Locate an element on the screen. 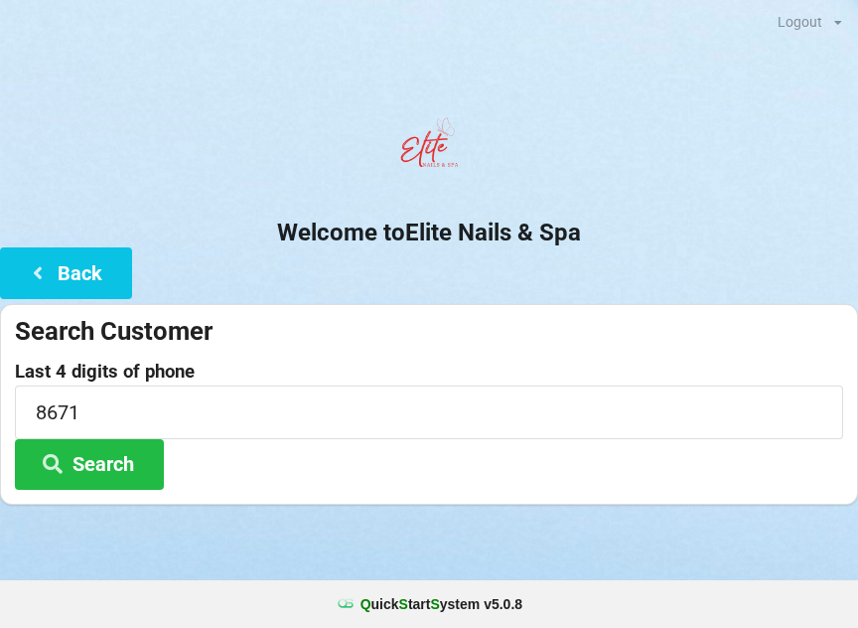 The image size is (858, 628). img: EliteNailsSpa-Logo1.png is located at coordinates (429, 148).